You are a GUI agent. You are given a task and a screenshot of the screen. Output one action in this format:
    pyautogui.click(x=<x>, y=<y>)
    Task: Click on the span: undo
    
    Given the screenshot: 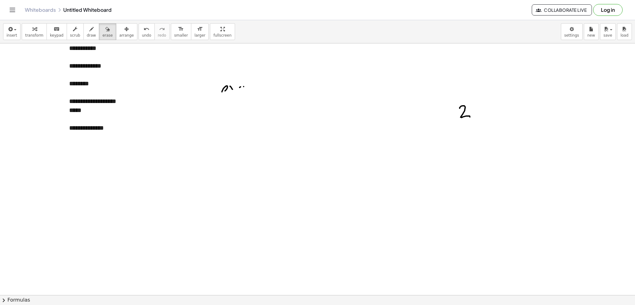 What is the action you would take?
    pyautogui.click(x=147, y=35)
    